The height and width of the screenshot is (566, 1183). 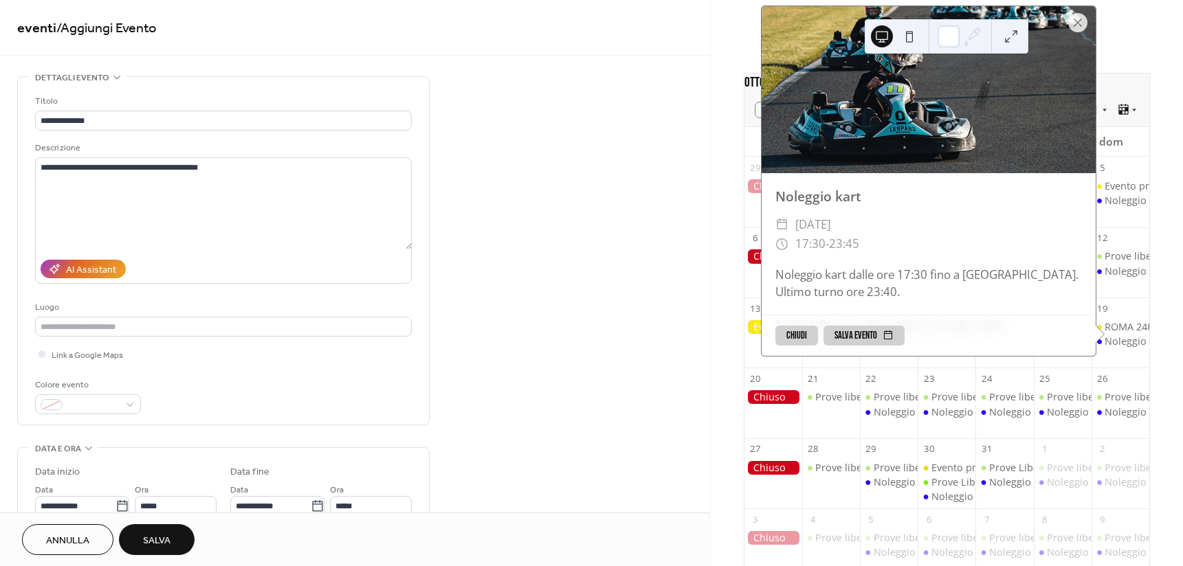 I want to click on span: Ora, so click(x=142, y=490).